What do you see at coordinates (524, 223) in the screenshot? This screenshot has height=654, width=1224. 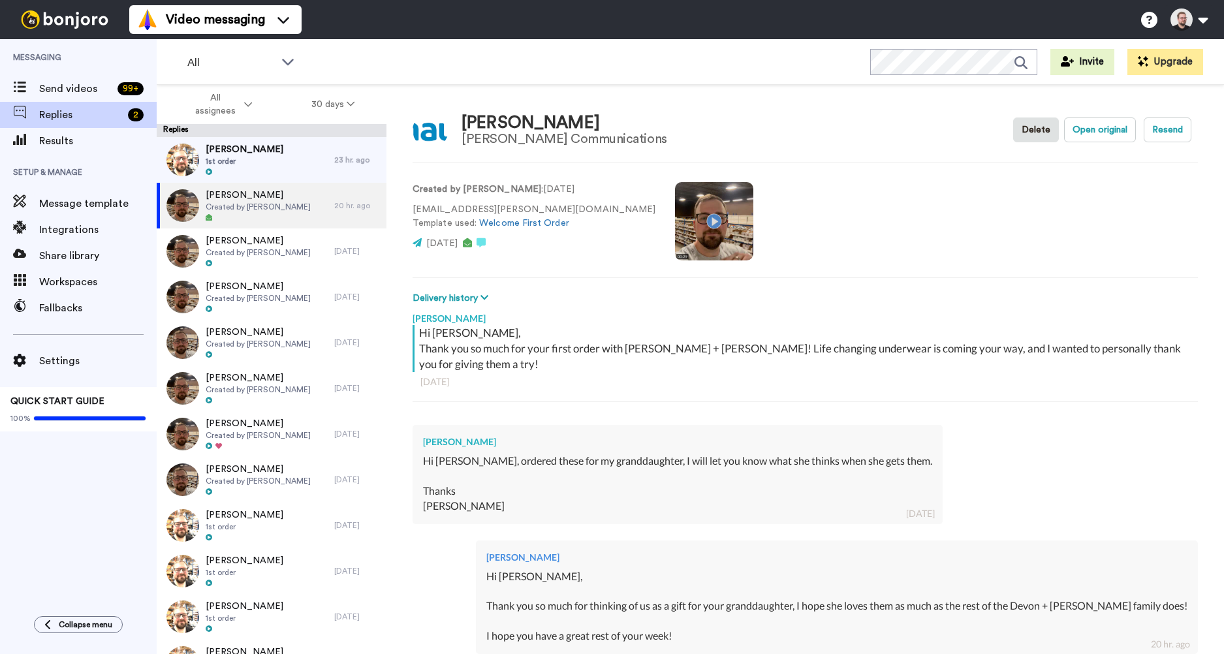 I see `a: Welcome First Order` at bounding box center [524, 223].